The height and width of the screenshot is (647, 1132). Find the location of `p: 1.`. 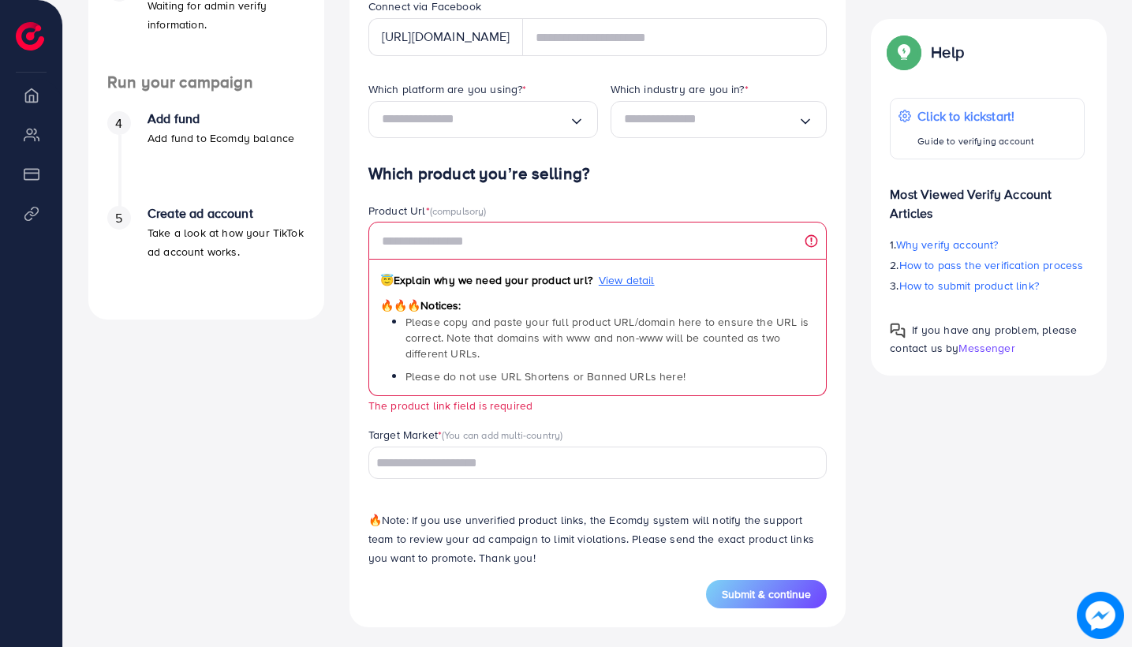

p: 1. is located at coordinates (987, 245).